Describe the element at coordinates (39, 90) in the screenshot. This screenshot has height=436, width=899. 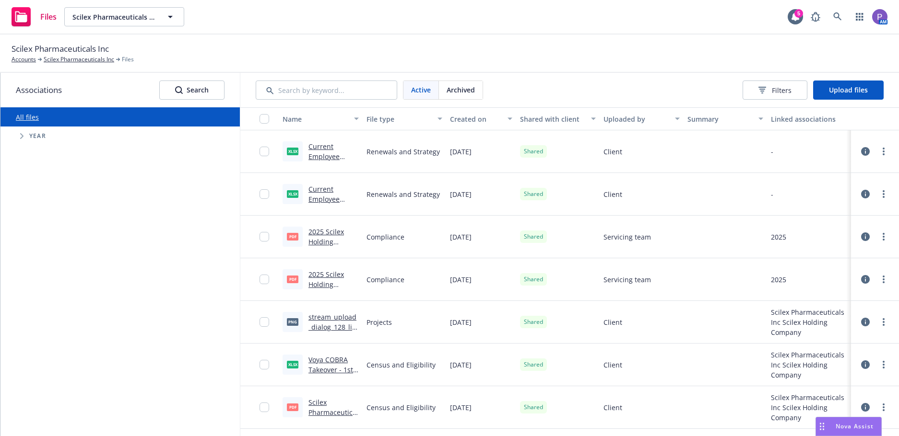
I see `span: Associations` at that location.